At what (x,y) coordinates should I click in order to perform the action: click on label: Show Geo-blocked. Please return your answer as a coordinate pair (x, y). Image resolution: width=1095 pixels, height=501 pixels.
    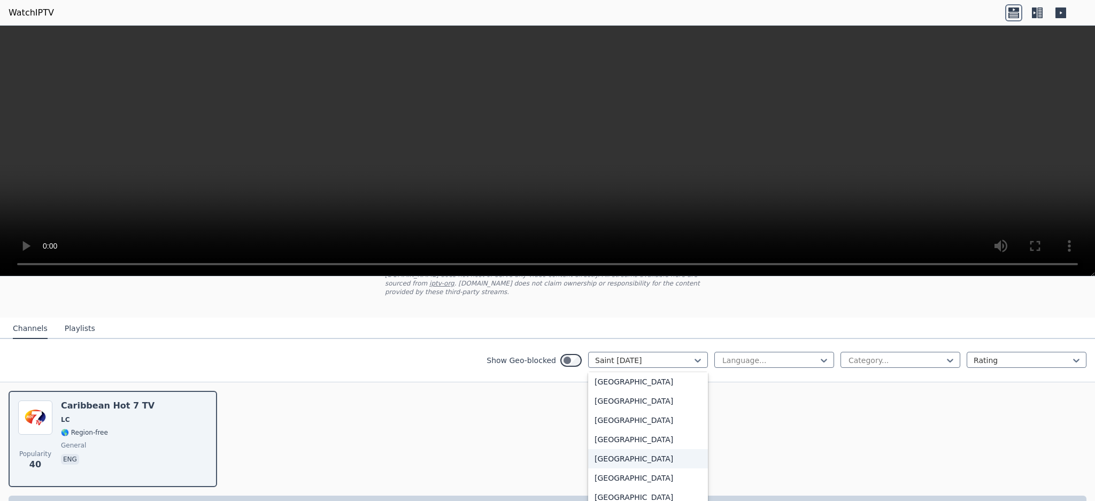
    Looking at the image, I should click on (521, 360).